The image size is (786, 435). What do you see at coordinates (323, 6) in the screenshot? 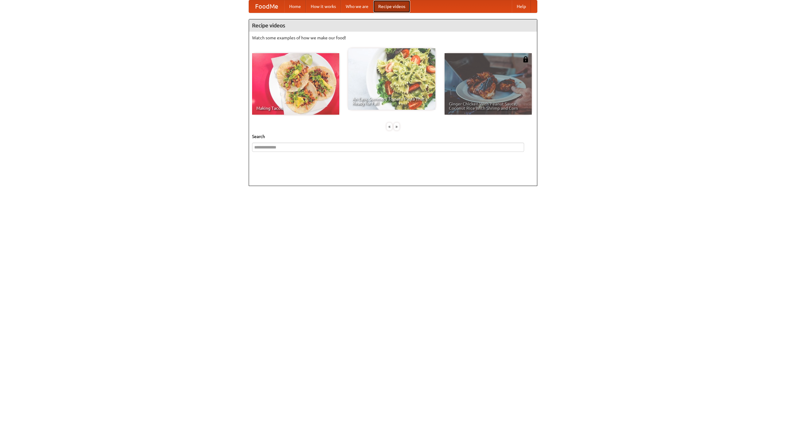
I see `a: How it works` at bounding box center [323, 6].